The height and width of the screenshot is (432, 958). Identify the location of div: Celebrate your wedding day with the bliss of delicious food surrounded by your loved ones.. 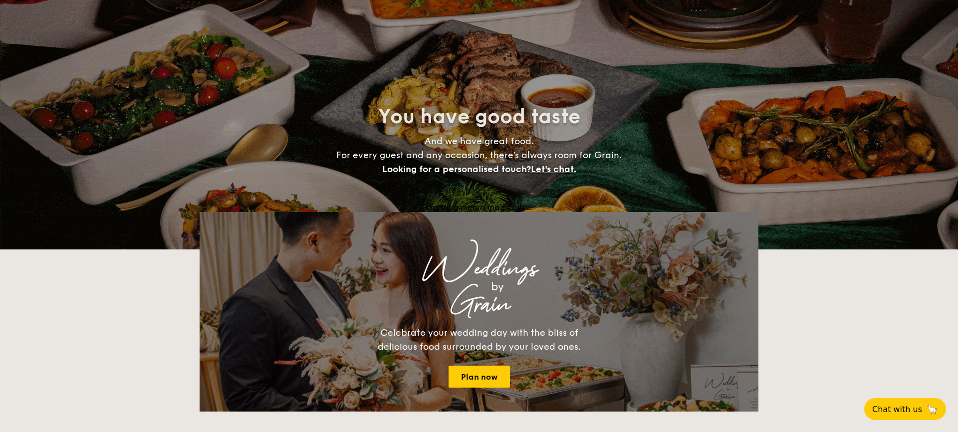
(479, 340).